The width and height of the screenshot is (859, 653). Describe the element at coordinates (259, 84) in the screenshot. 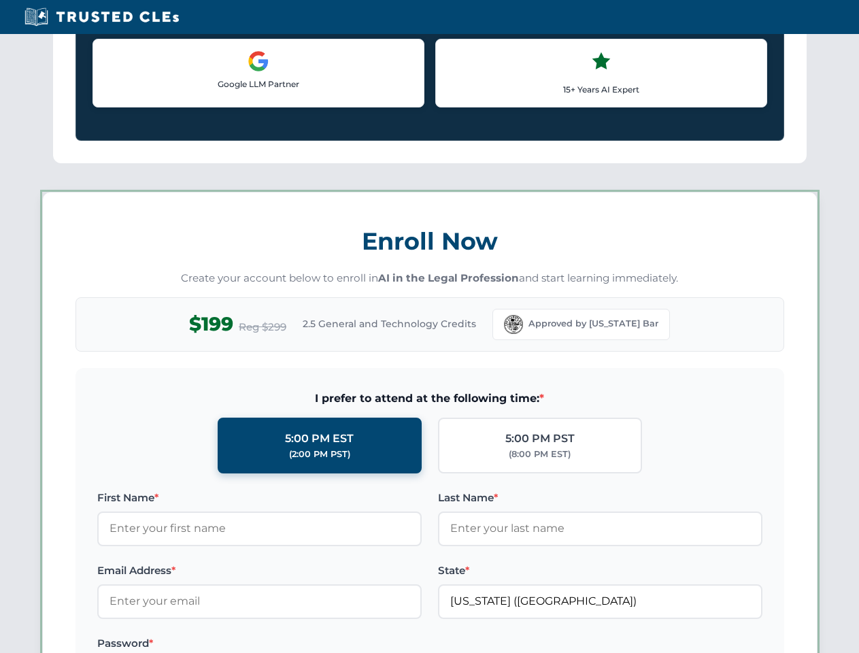

I see `p: Google LLM Partner` at that location.